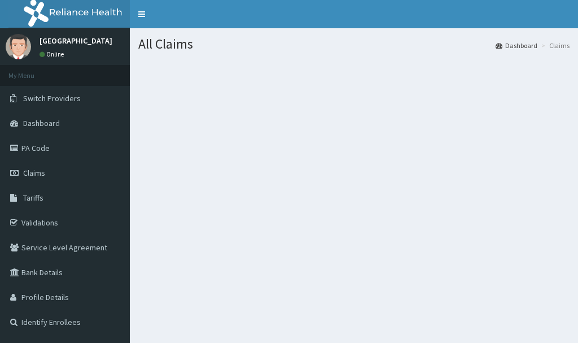 This screenshot has height=343, width=578. I want to click on li: Claims, so click(554, 45).